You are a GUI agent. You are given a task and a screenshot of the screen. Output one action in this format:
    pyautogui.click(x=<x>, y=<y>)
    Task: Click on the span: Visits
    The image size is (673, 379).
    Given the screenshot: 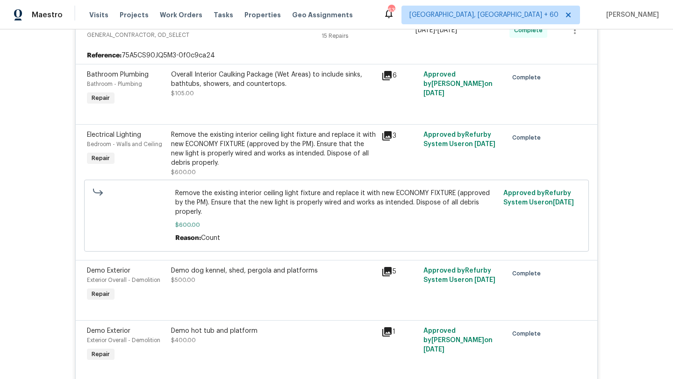 What is the action you would take?
    pyautogui.click(x=99, y=15)
    